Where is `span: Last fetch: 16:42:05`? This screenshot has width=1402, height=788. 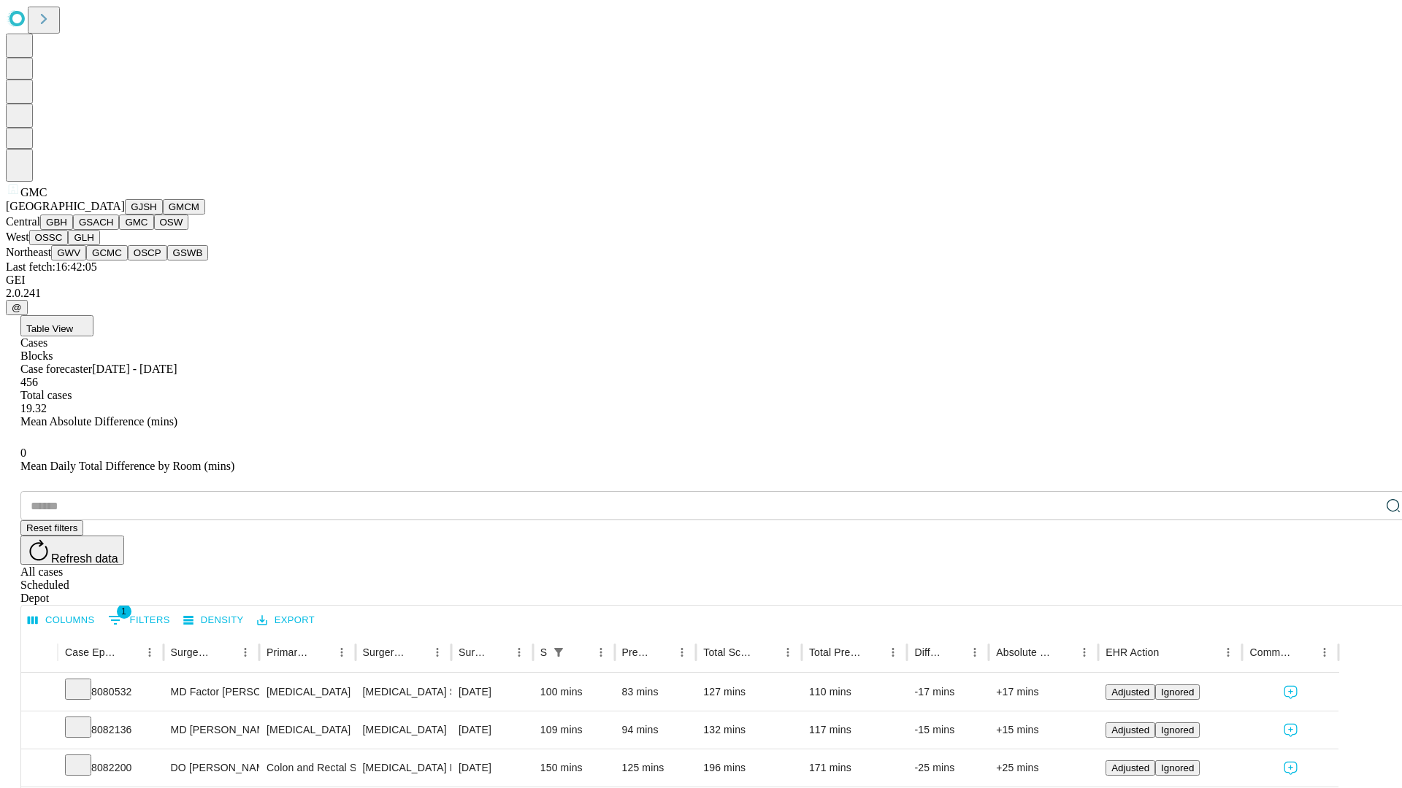
span: Last fetch: 16:42:05 is located at coordinates (51, 266).